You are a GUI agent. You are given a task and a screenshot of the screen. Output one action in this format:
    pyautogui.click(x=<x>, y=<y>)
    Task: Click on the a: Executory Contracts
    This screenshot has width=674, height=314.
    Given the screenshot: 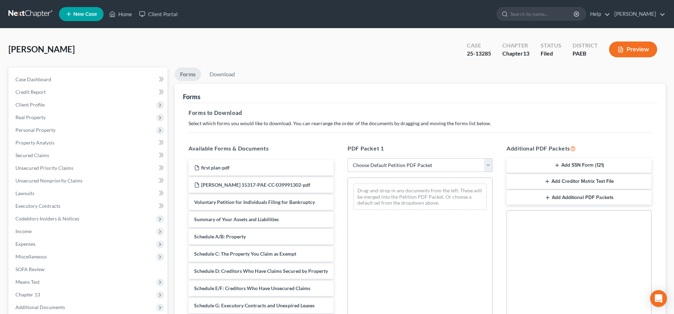 What is the action you would take?
    pyautogui.click(x=88, y=206)
    